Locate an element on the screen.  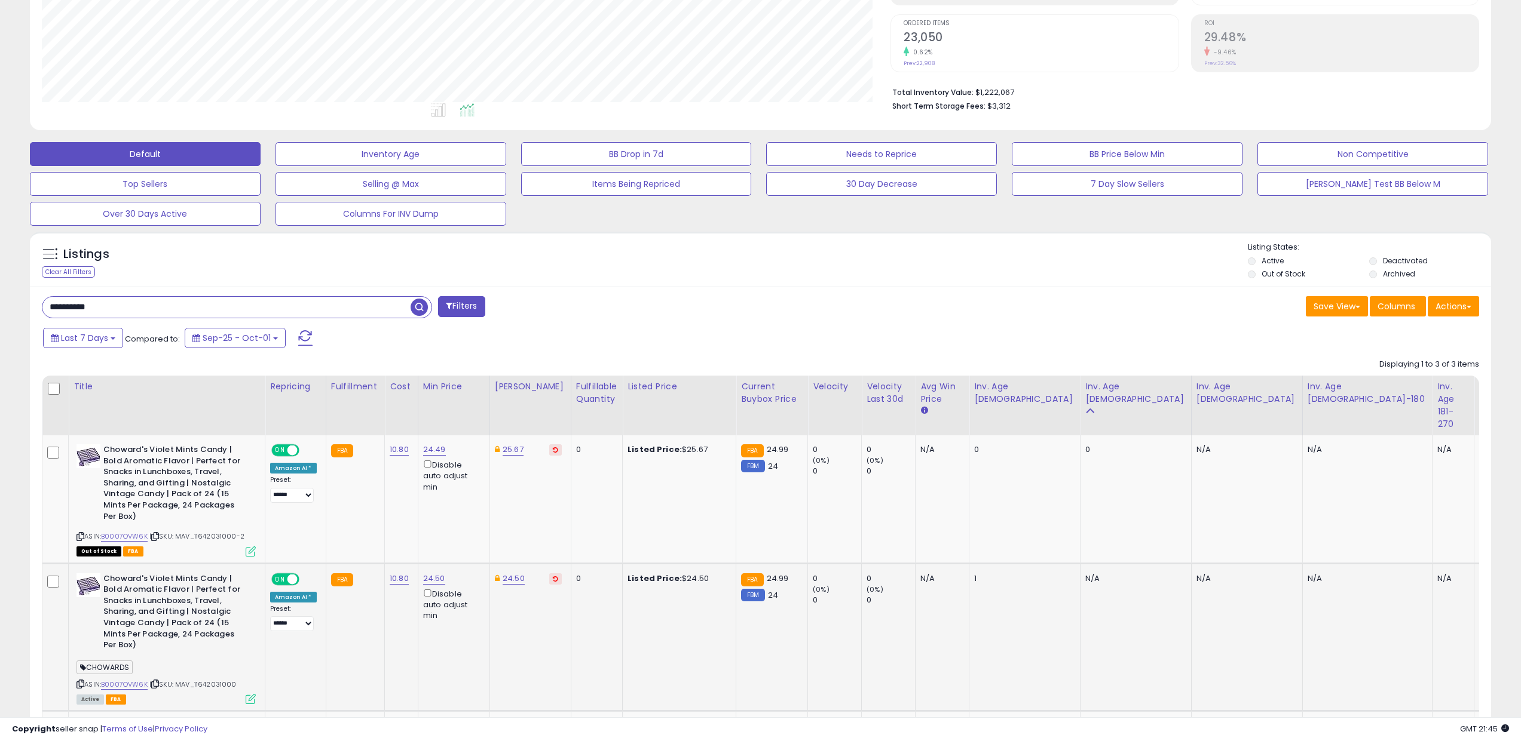
button: Selling @ Max is located at coordinates (391, 184).